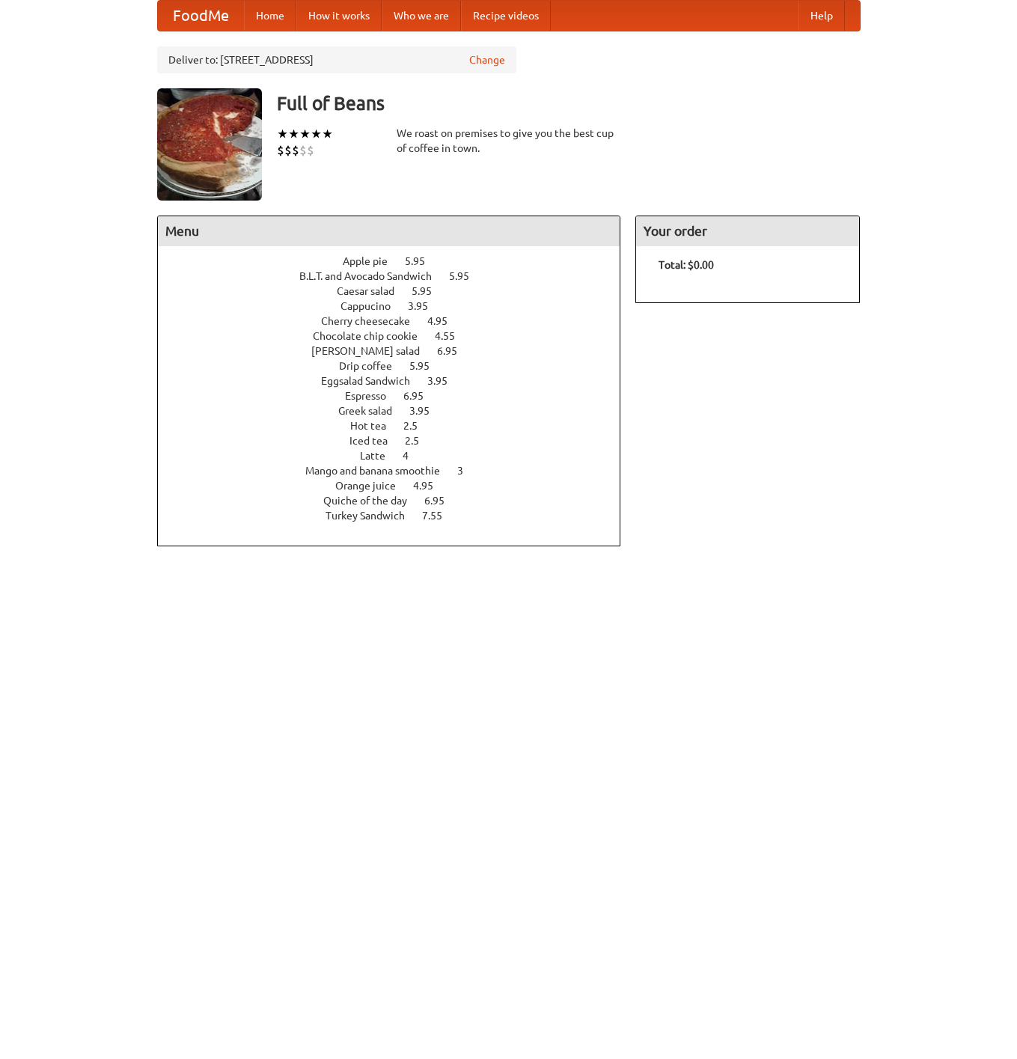 The height and width of the screenshot is (1059, 1017). Describe the element at coordinates (398, 321) in the screenshot. I see `a: Cherry cheesecake 4.95` at that location.